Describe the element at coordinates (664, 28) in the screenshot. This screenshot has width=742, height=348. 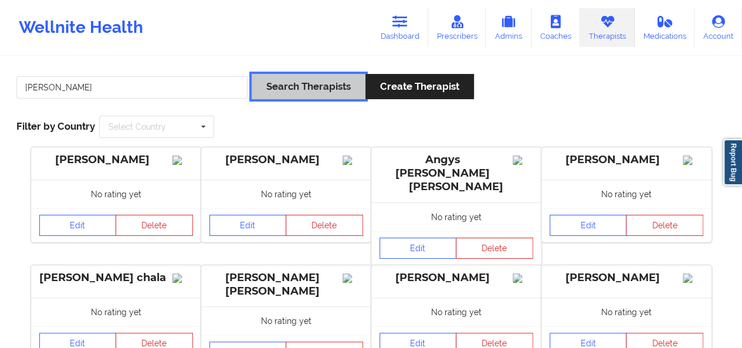
I see `a: Medications` at that location.